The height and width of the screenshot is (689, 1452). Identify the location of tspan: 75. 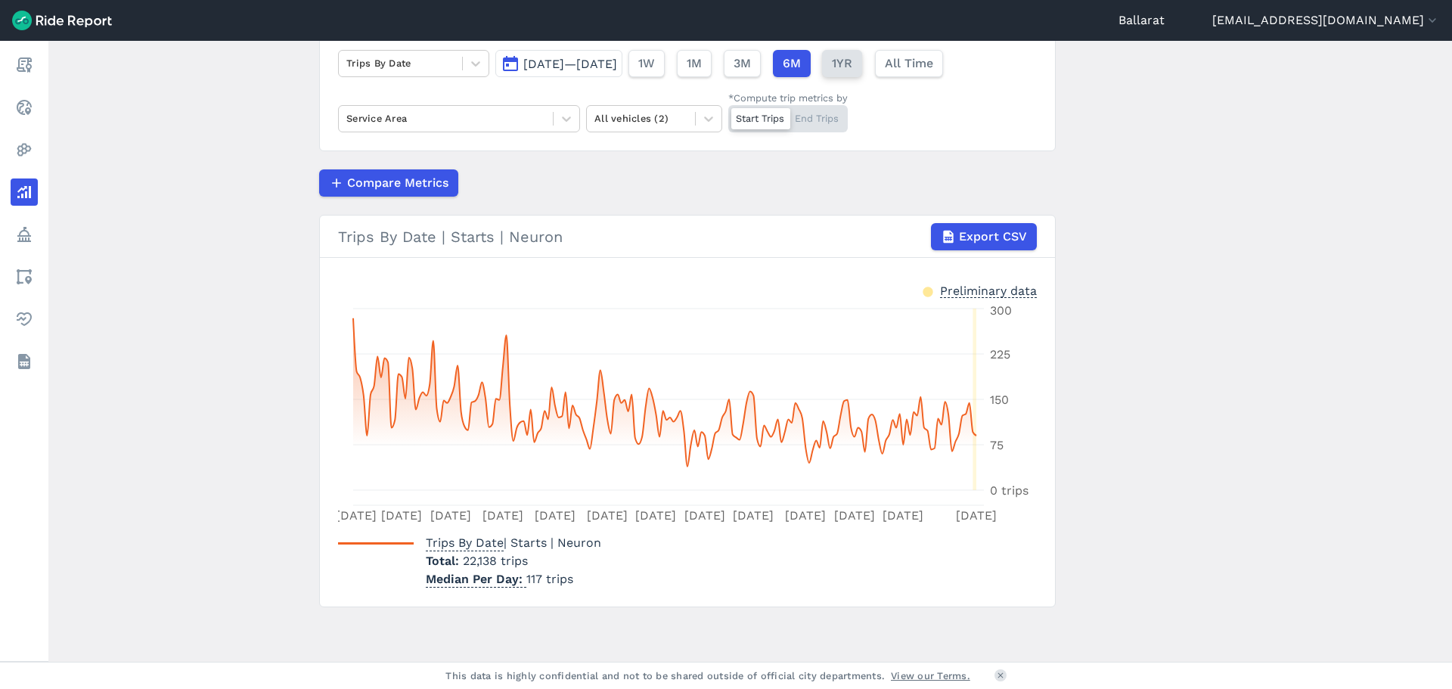
(997, 445).